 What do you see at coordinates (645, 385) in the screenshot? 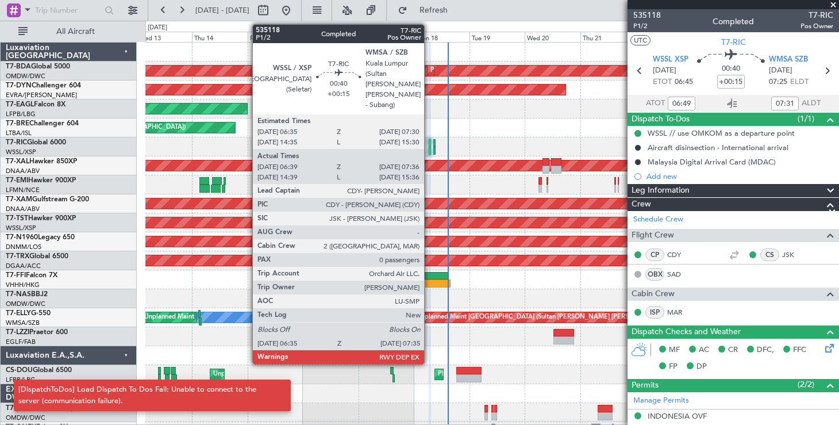
I see `span: Permits` at bounding box center [645, 385].